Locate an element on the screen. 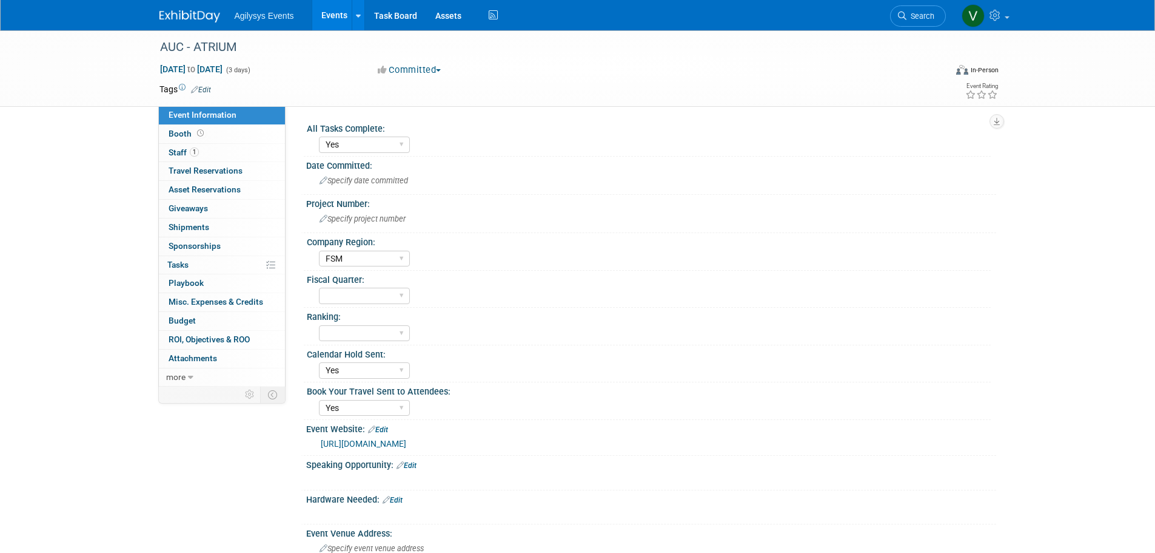 This screenshot has height=553, width=1155. span: Specify date committed is located at coordinates (364, 180).